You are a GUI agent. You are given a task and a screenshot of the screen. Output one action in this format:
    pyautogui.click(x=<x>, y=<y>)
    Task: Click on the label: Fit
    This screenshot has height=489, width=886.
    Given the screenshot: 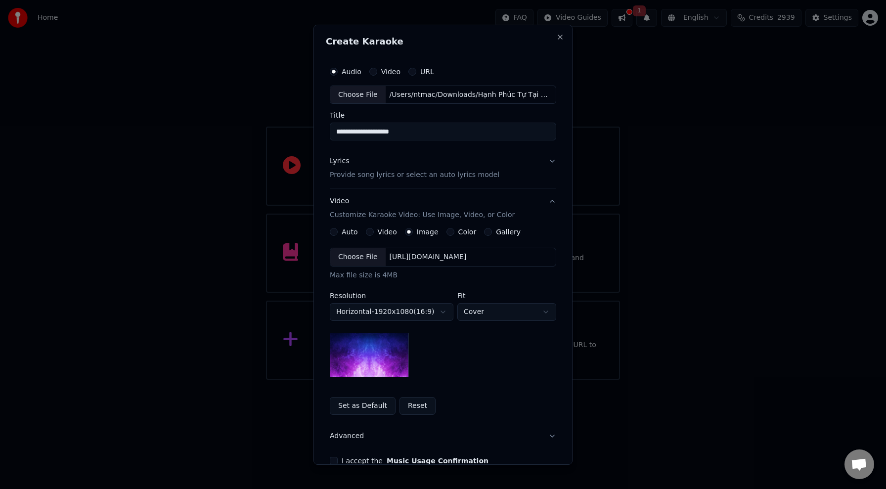 What is the action you would take?
    pyautogui.click(x=507, y=296)
    